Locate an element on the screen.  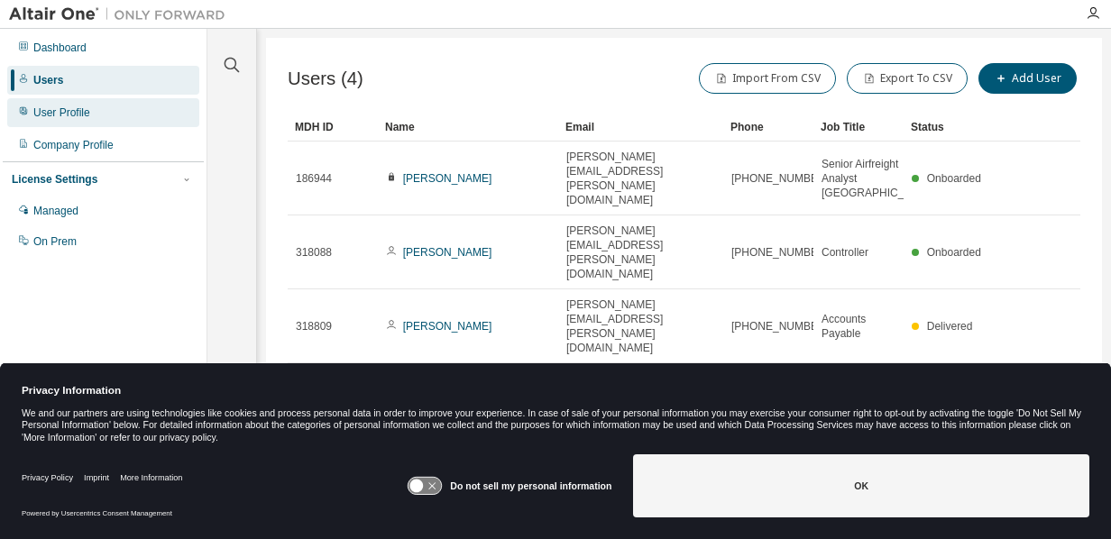
div: MDH ID is located at coordinates (333, 127).